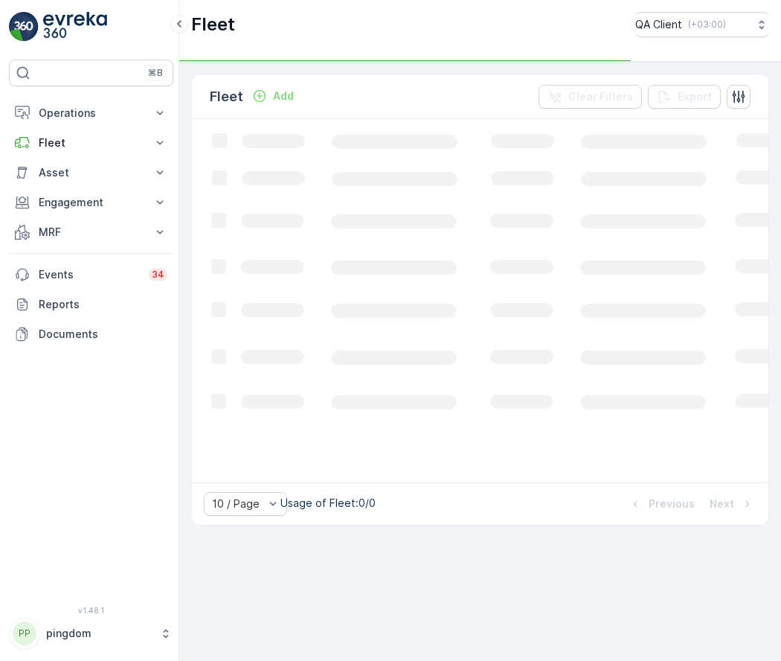  I want to click on p: Operations, so click(91, 113).